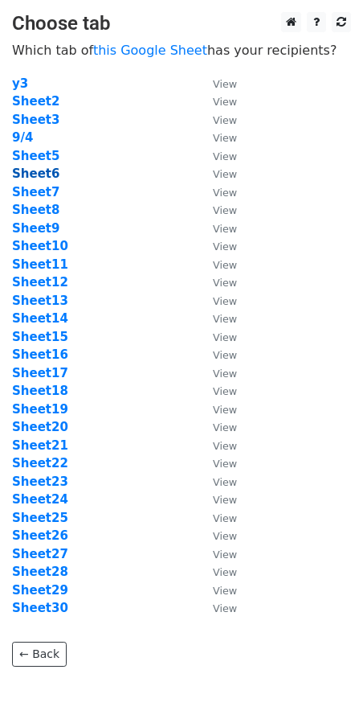 The width and height of the screenshot is (363, 719). Describe the element at coordinates (40, 554) in the screenshot. I see `strong: Sheet27` at that location.